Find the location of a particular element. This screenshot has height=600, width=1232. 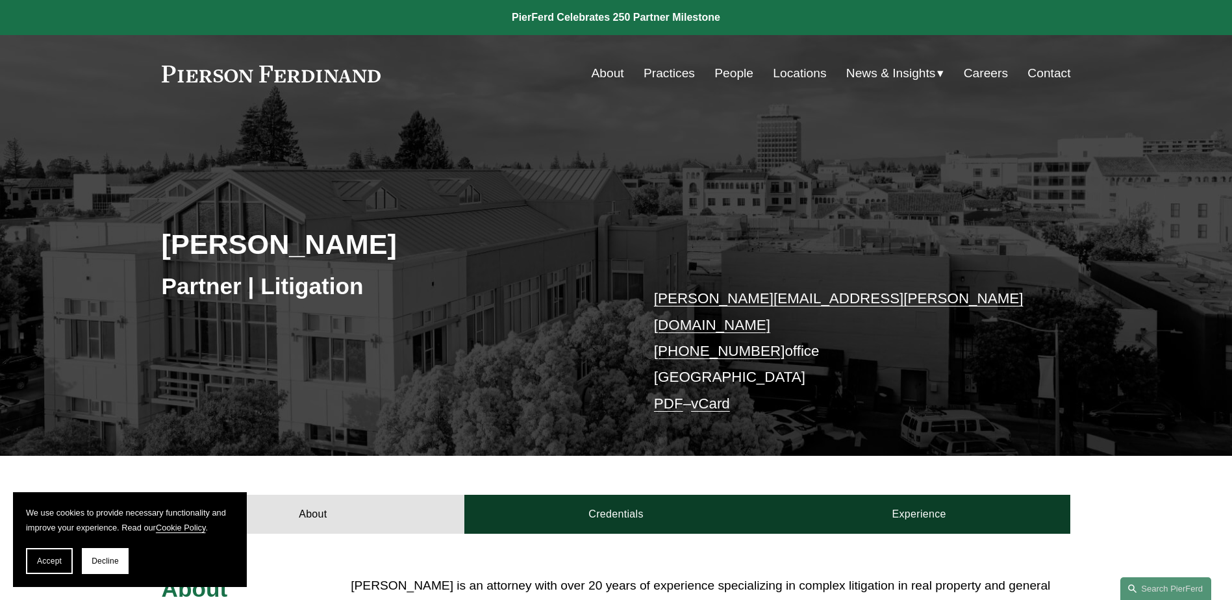

a: Experience is located at coordinates (919, 514).